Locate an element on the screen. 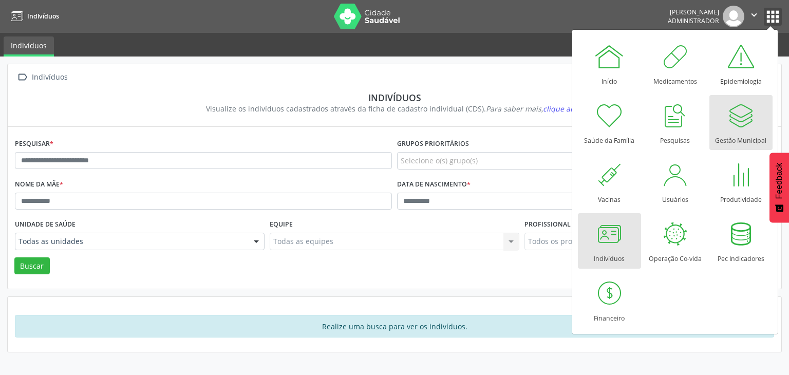 Image resolution: width=789 pixels, height=375 pixels. span: Administrador is located at coordinates (694, 21).